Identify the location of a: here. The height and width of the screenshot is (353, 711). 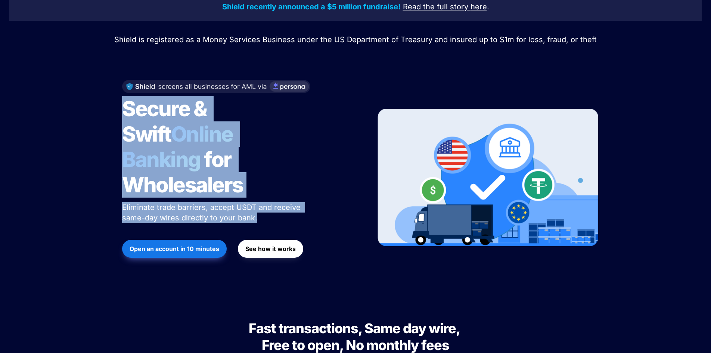
(479, 7).